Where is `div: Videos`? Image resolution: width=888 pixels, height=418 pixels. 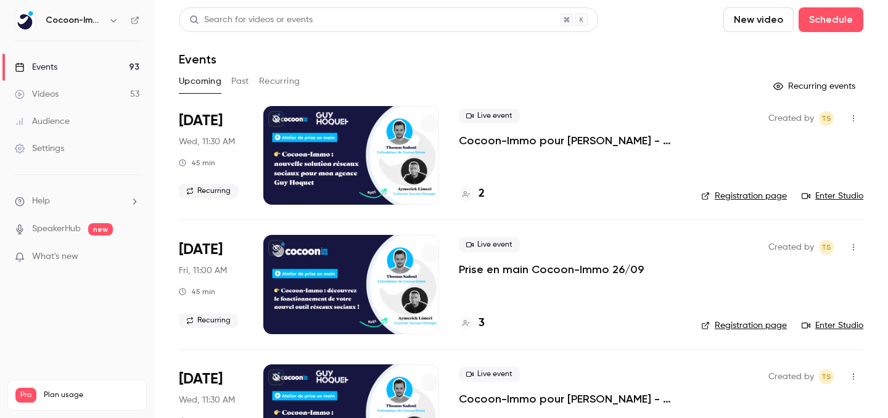 div: Videos is located at coordinates (36, 94).